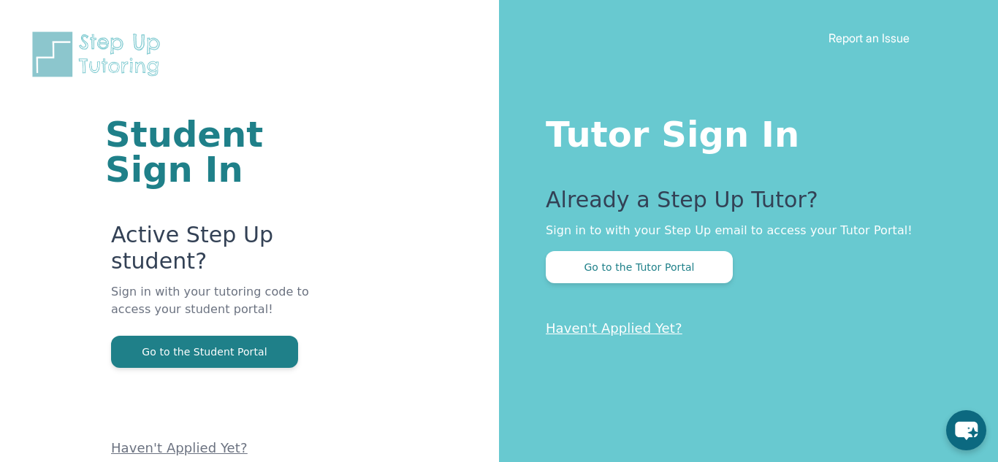  What do you see at coordinates (742, 131) in the screenshot?
I see `h1: Tutor Sign In` at bounding box center [742, 131].